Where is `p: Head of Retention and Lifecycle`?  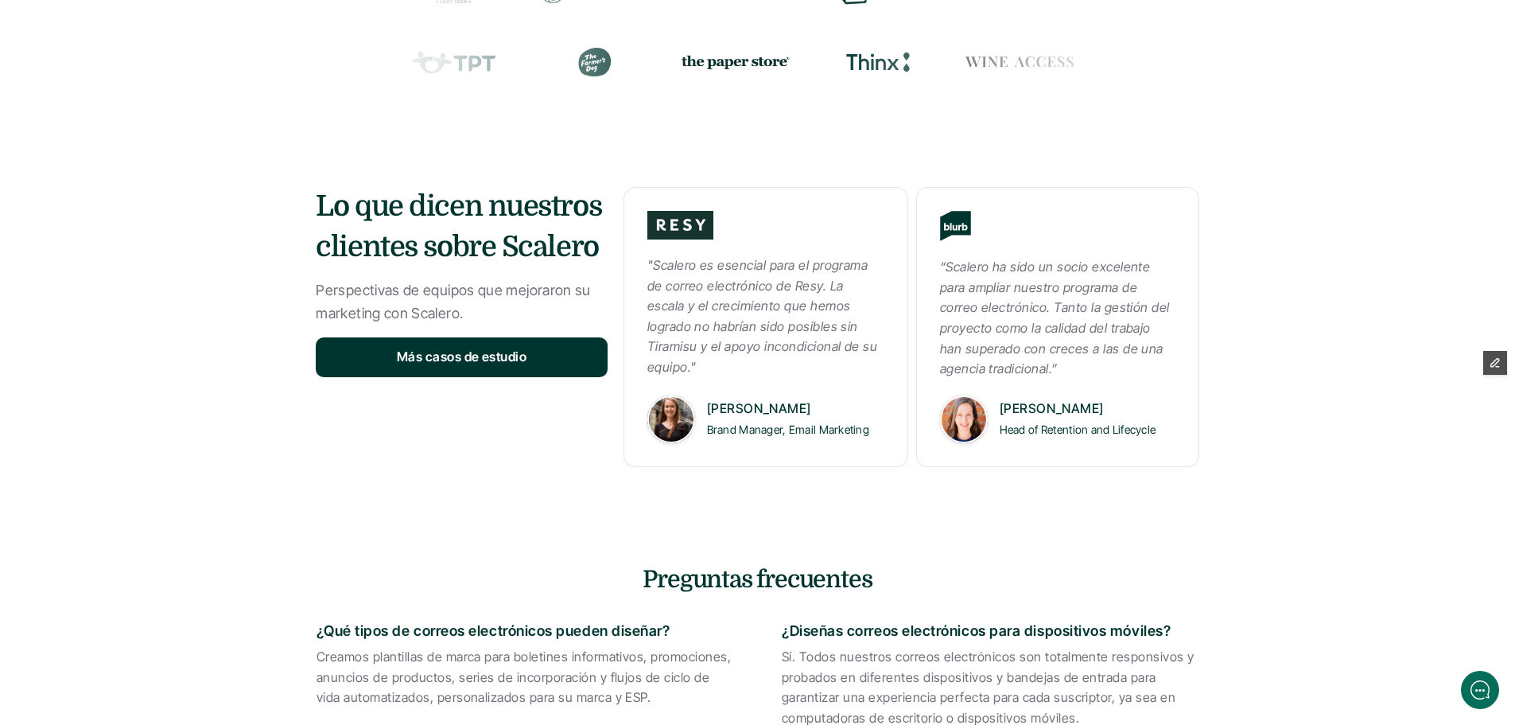
p: Head of Retention and Lifecycle is located at coordinates (1087, 429).